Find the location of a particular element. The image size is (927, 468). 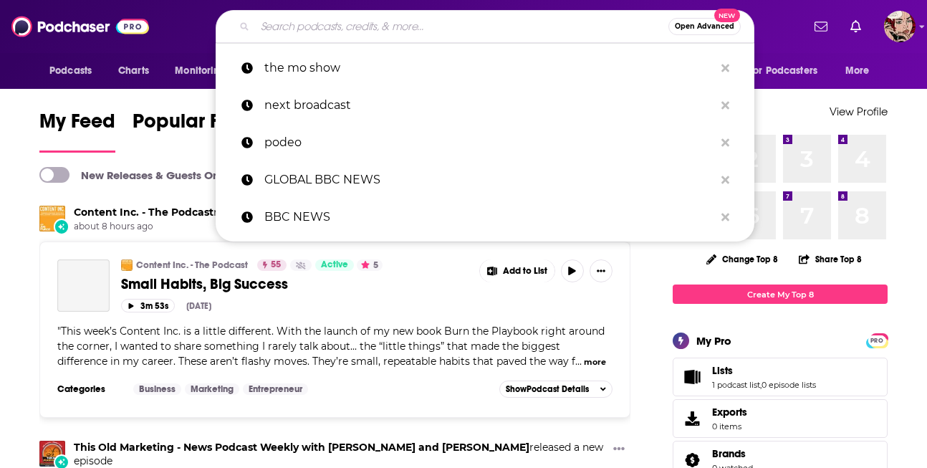

span: For Podcasters is located at coordinates (783, 71).